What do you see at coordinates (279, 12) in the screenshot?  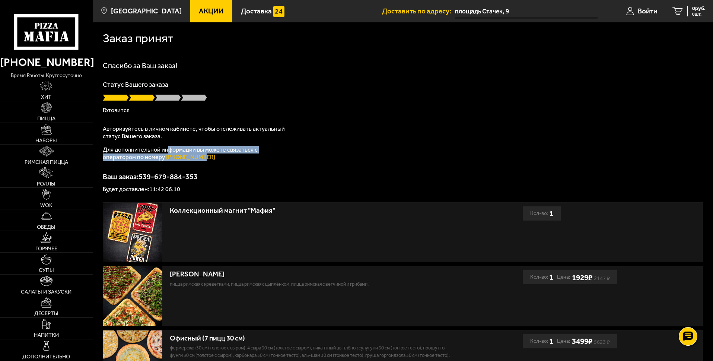 I see `img: 15daf4d41897b9f0e9f617042186c801.svg` at bounding box center [279, 12].